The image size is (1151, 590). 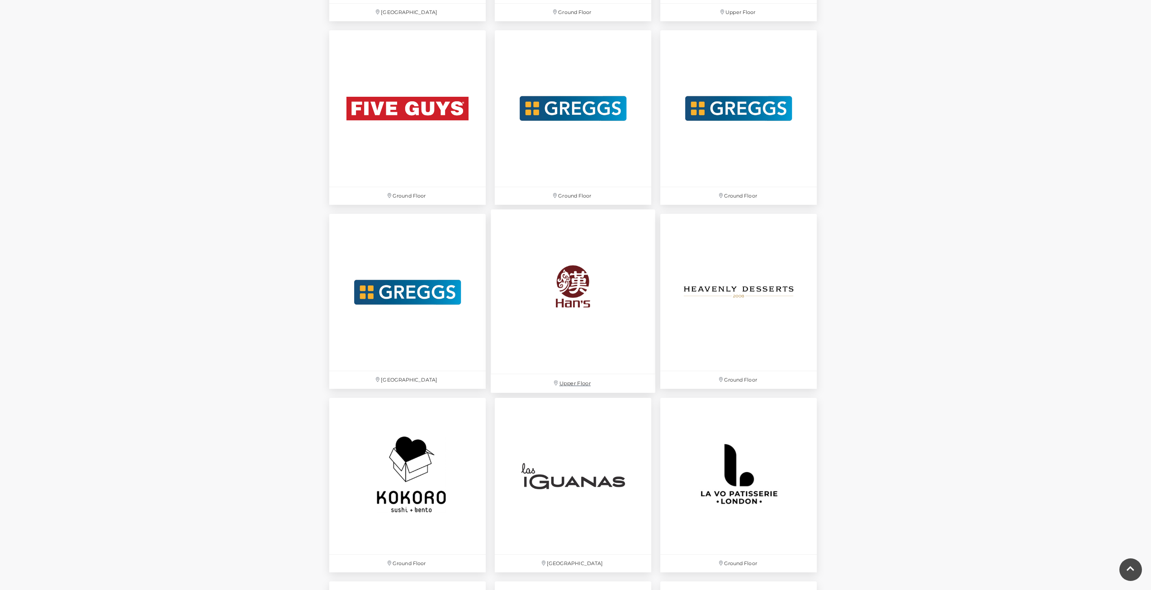 I want to click on a: Upper Floor, so click(x=573, y=301).